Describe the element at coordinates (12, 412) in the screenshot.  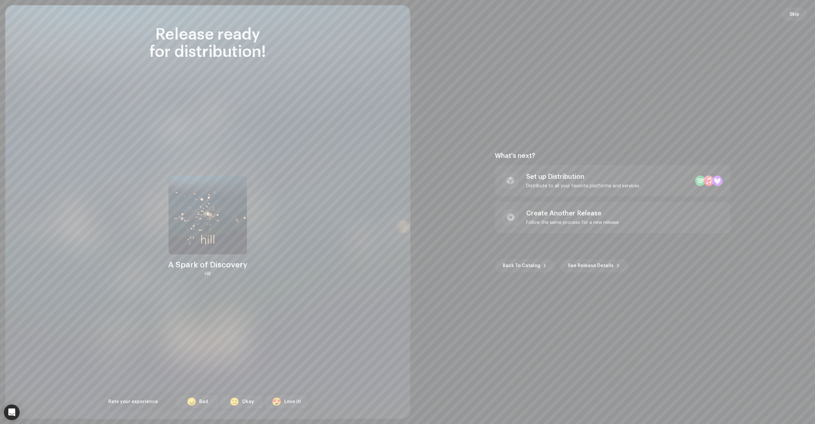
I see `div: Open Intercom Messenger` at that location.